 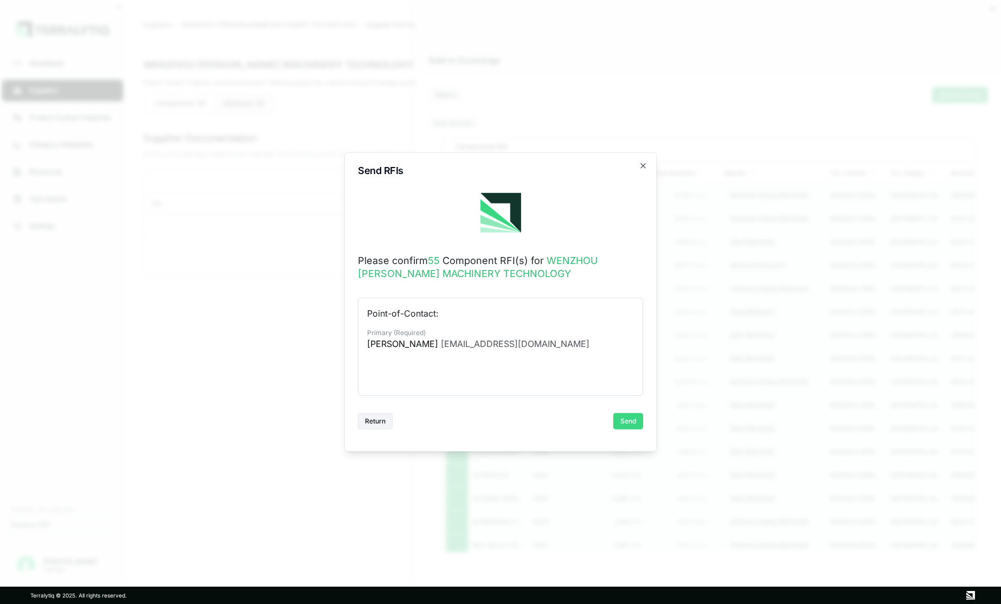 I want to click on button: Close, so click(x=375, y=421).